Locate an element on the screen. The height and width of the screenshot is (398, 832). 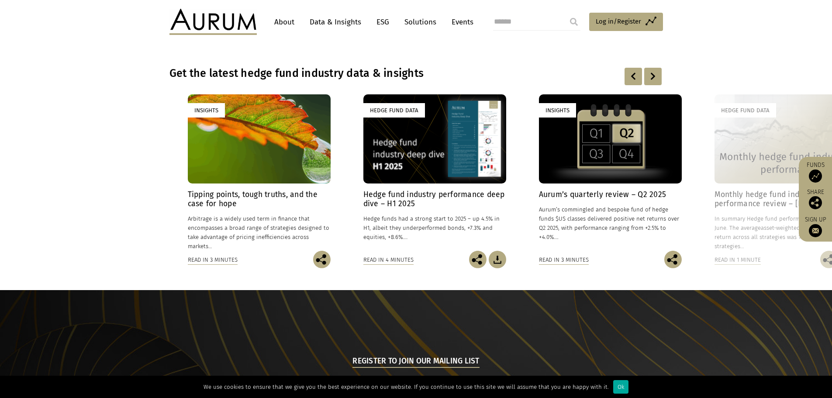
p: Arbitrage is a widely used term in finance that encompasses a broad range of strategies designed ... is located at coordinates (259, 232).